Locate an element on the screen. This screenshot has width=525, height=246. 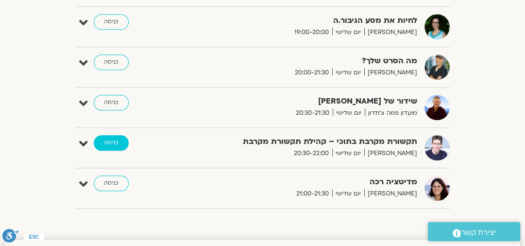
span: יצירת קשר is located at coordinates (479, 232).